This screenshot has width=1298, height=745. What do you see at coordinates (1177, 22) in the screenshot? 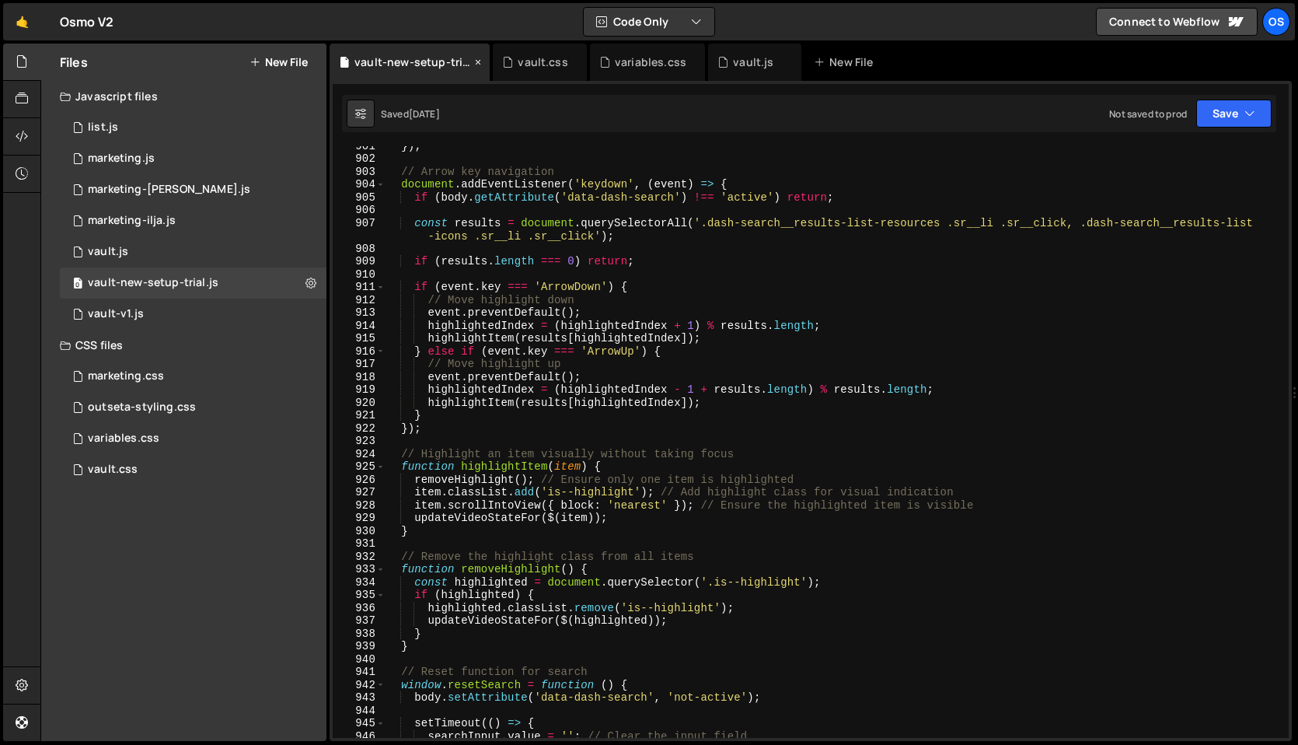
I see `a: Connect to Webflow` at bounding box center [1177, 22].